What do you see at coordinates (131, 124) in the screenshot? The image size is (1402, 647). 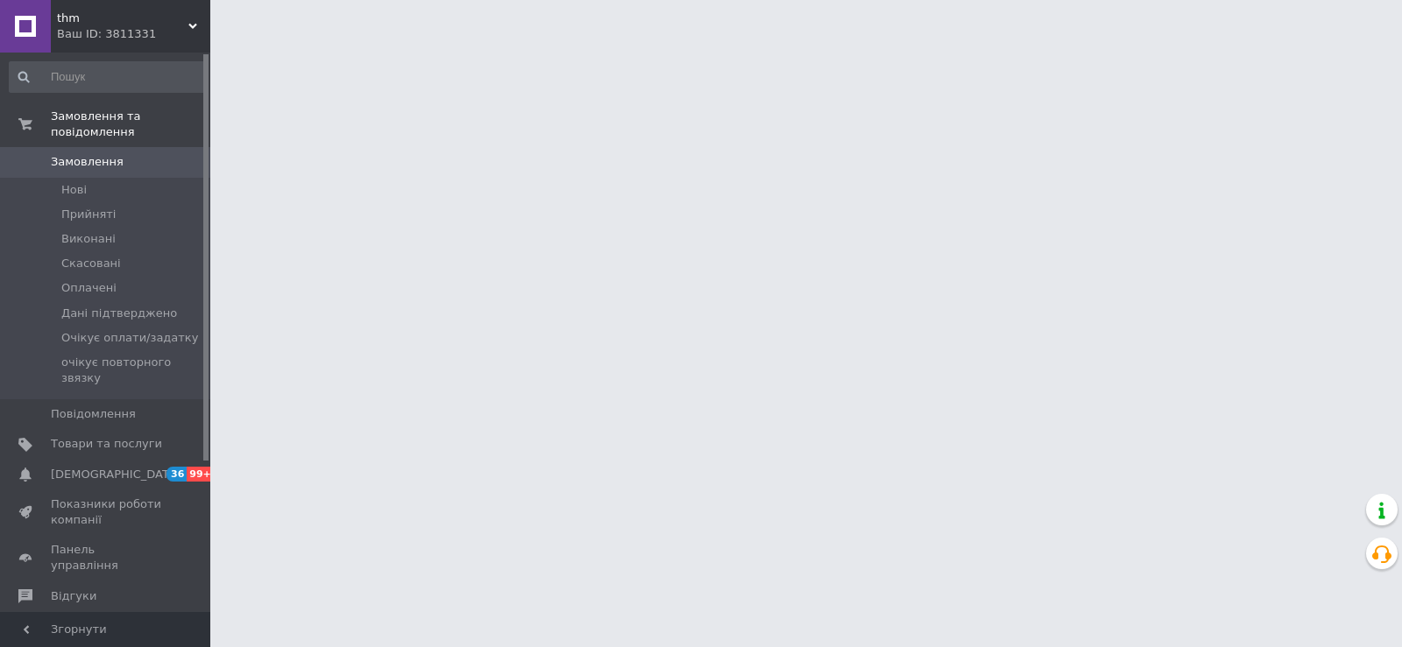 I see `span: Замовлення та повідомлення` at bounding box center [131, 124].